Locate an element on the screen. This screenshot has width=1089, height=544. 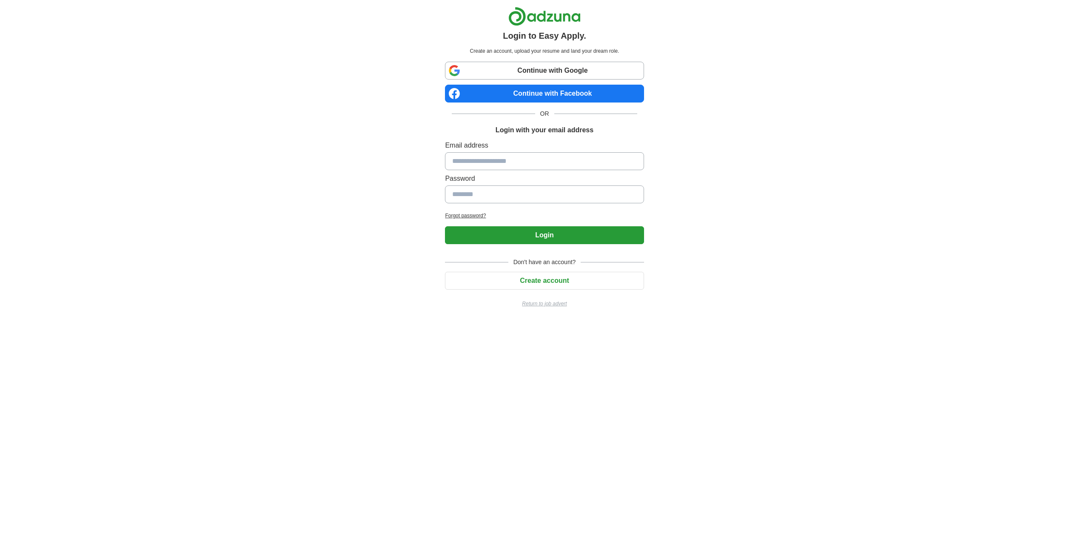
img: Adzuna logo is located at coordinates (544, 16).